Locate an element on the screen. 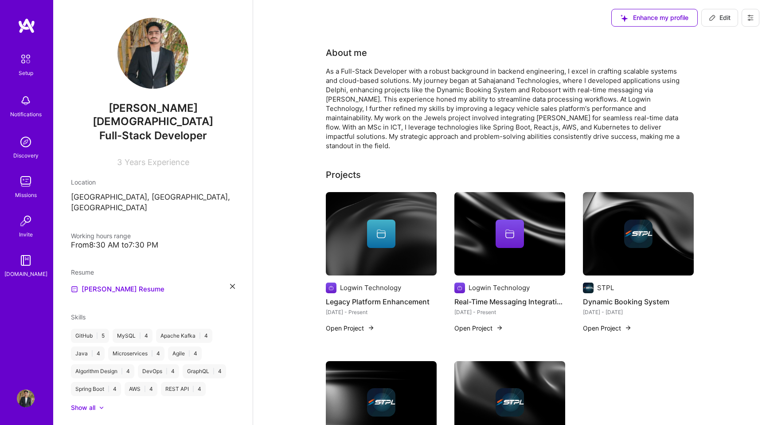  img: guide book is located at coordinates (26, 260).